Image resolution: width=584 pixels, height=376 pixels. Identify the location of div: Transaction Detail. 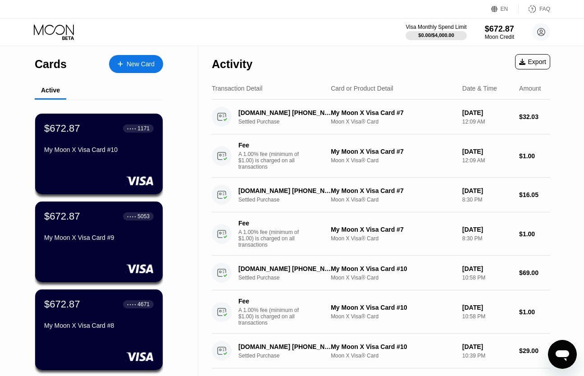
(237, 88).